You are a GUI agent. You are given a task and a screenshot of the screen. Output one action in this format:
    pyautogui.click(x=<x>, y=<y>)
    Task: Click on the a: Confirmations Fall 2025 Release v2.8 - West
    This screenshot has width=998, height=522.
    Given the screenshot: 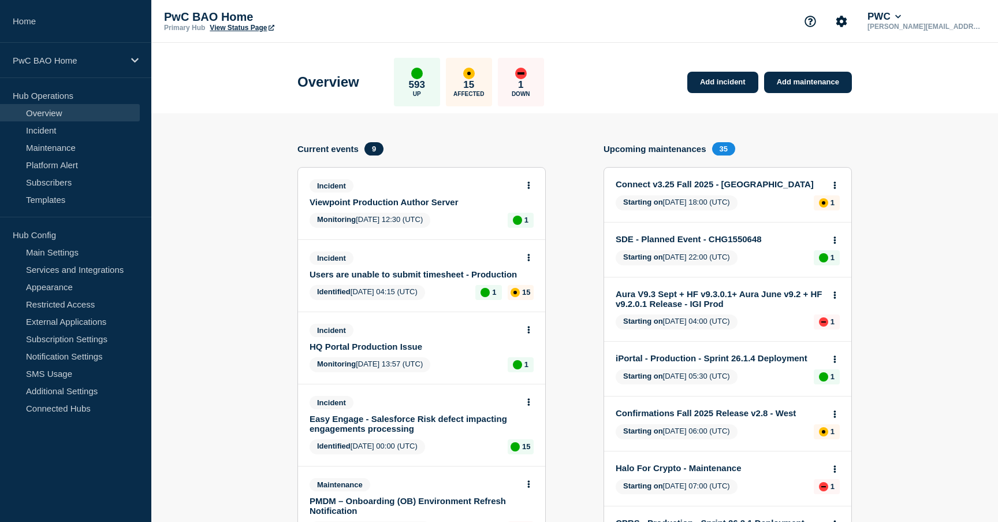 What is the action you would take?
    pyautogui.click(x=720, y=412)
    